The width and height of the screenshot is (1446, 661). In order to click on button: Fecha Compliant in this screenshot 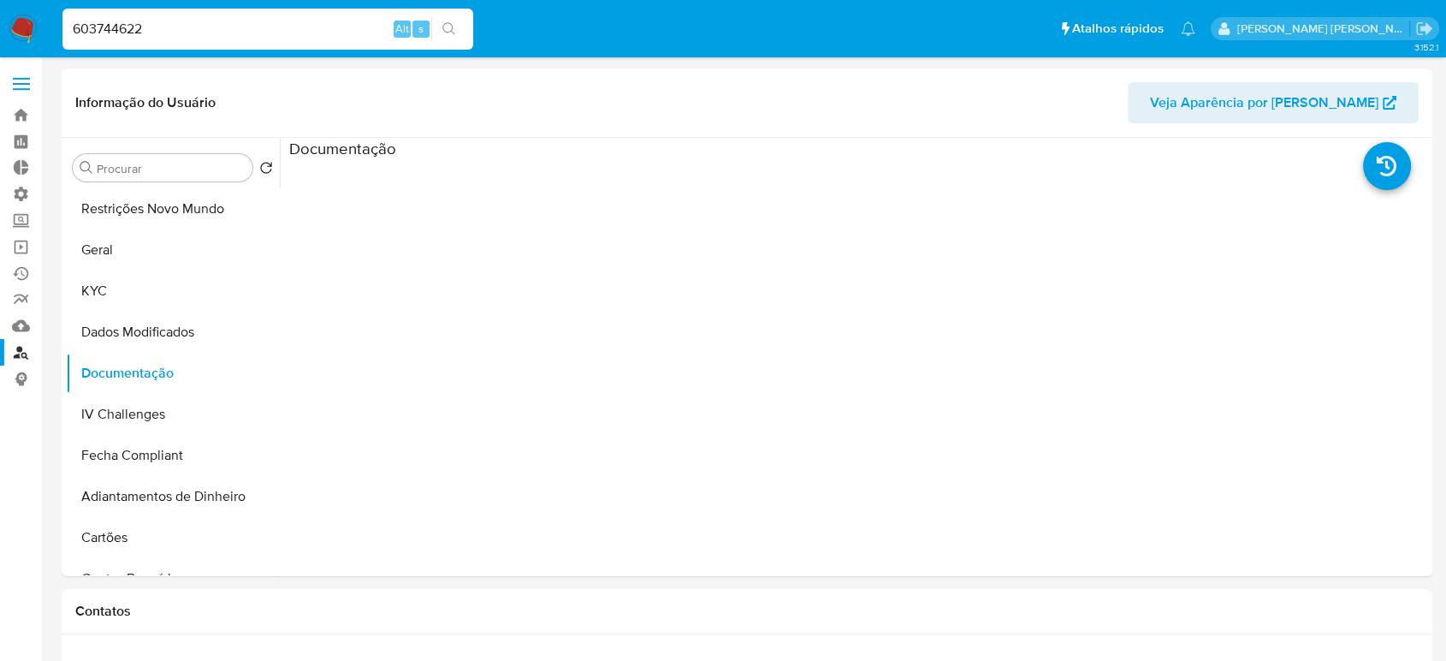, I will do `click(173, 455)`.